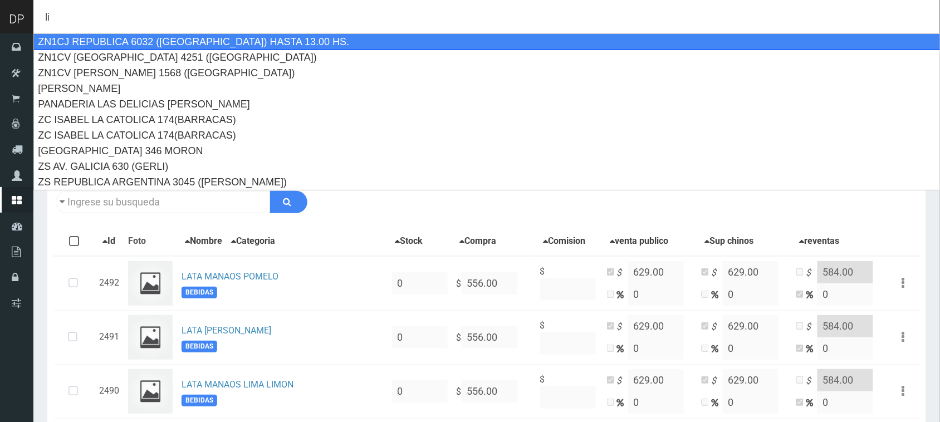 Image resolution: width=940 pixels, height=422 pixels. I want to click on button: Comision, so click(565, 241).